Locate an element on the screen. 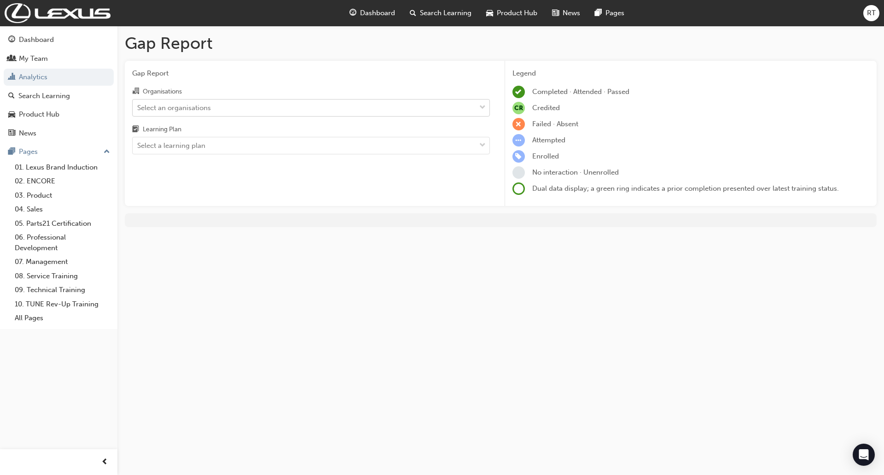  a: news-iconNews is located at coordinates (566, 13).